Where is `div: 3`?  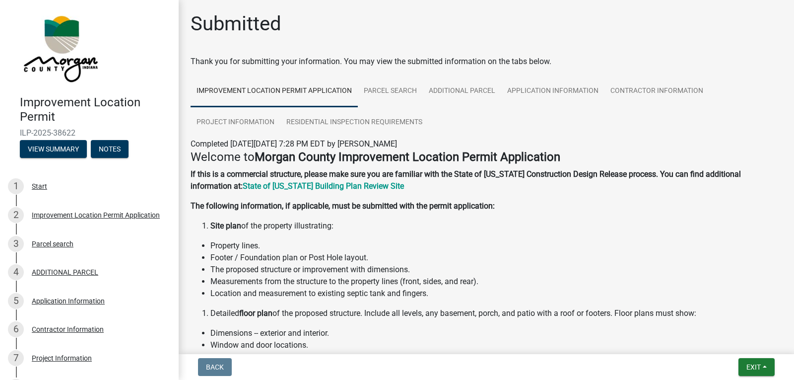 div: 3 is located at coordinates (16, 244).